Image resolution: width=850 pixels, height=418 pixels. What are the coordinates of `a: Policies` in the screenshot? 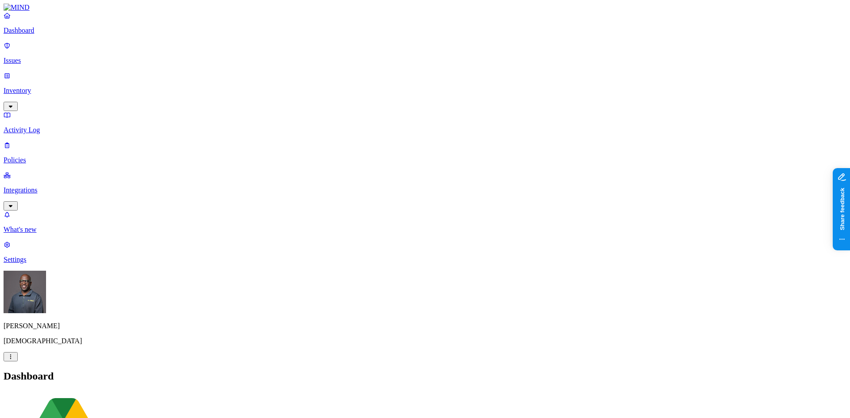 It's located at (425, 153).